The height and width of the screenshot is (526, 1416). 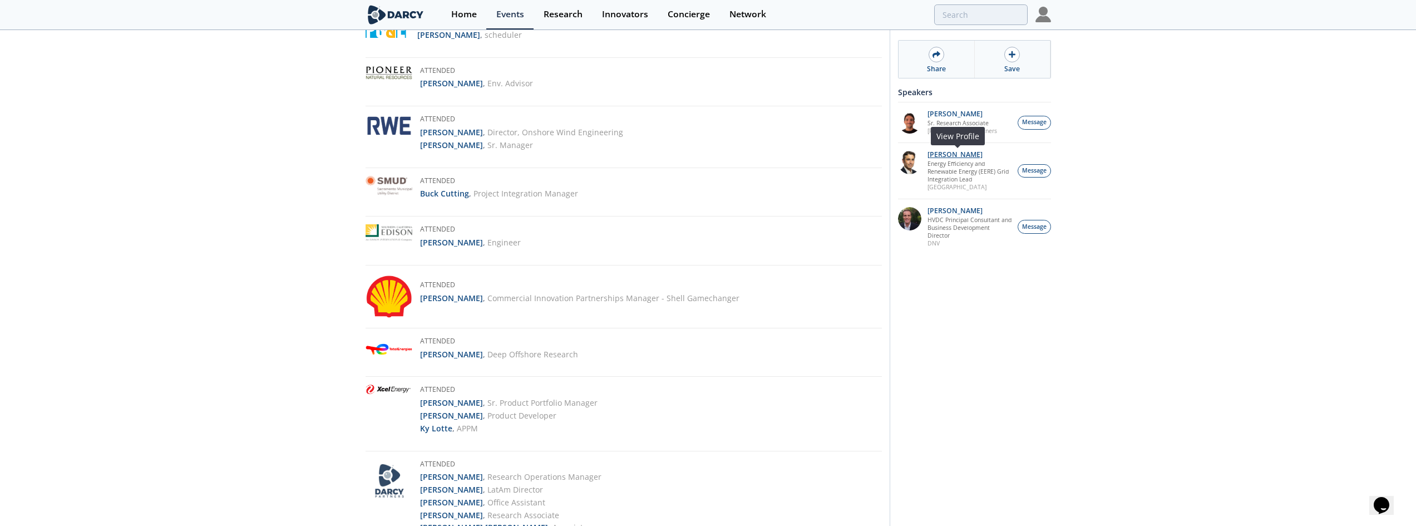 What do you see at coordinates (510, 14) in the screenshot?
I see `div: Events` at bounding box center [510, 14].